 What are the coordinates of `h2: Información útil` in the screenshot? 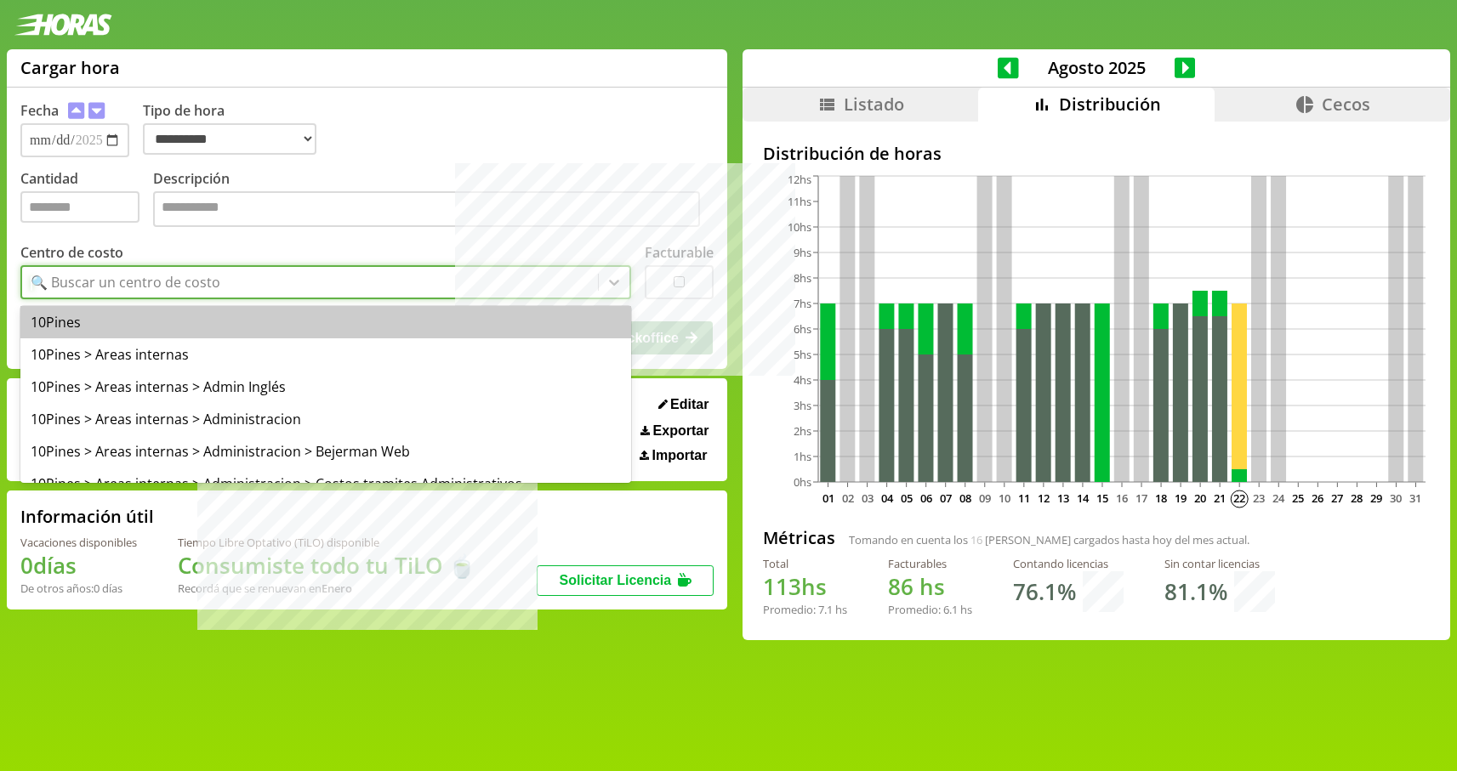 It's located at (87, 516).